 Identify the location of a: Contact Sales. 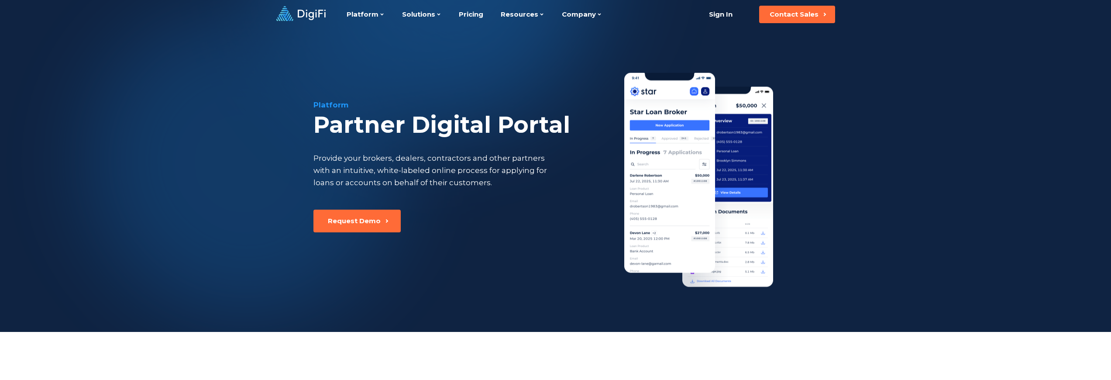
(797, 14).